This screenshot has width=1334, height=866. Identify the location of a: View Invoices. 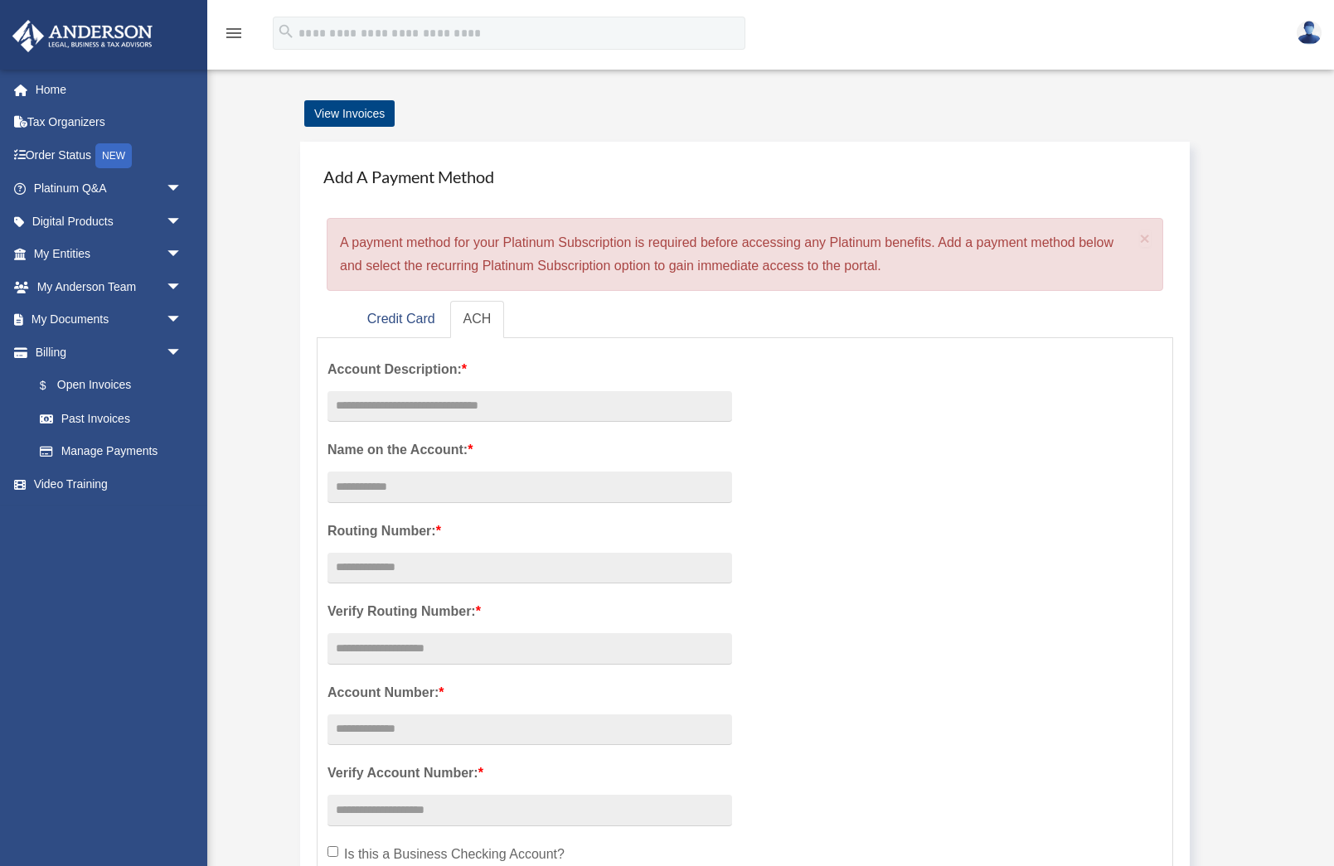
(349, 114).